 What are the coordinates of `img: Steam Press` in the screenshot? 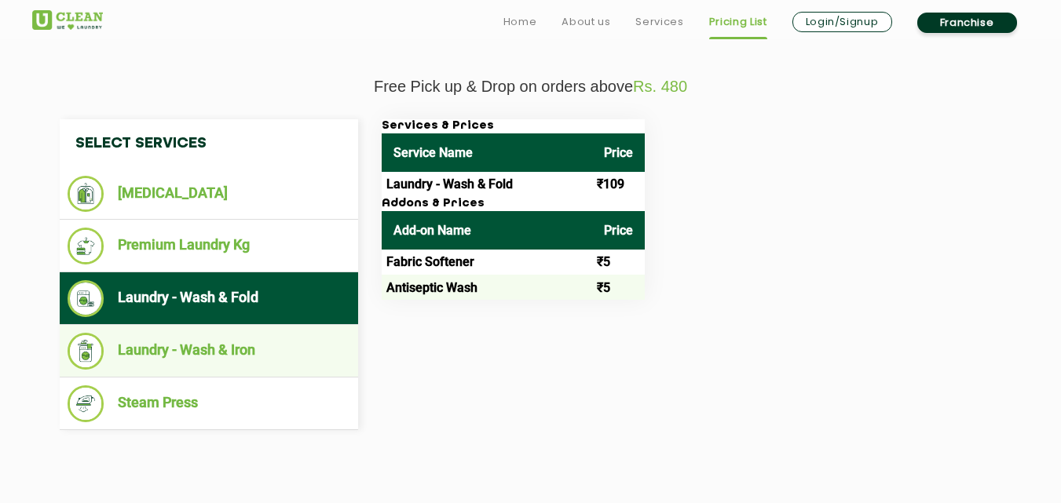 It's located at (86, 404).